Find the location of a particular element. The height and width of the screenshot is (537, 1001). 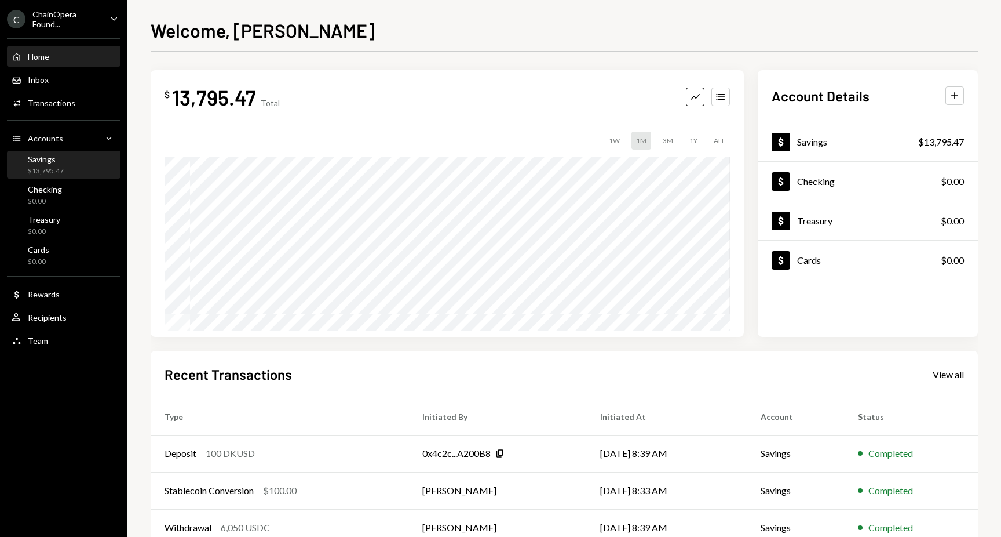

th: Initiated By is located at coordinates (497, 416).